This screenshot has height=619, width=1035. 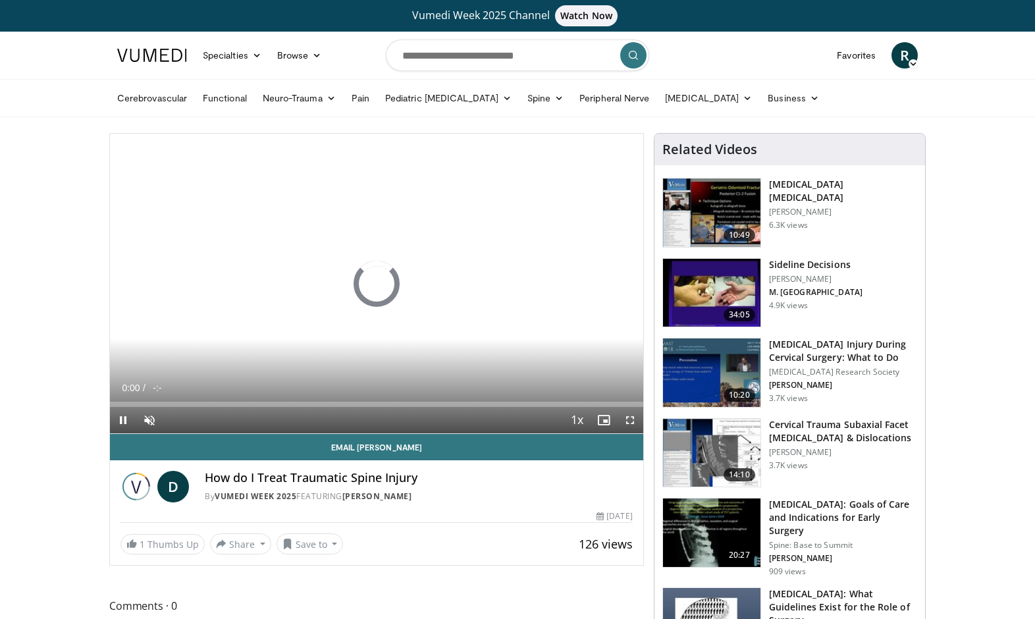 I want to click on img: 301480_0002_1.png.150x105_q85_crop-smart_upscale.jpg, so click(x=712, y=453).